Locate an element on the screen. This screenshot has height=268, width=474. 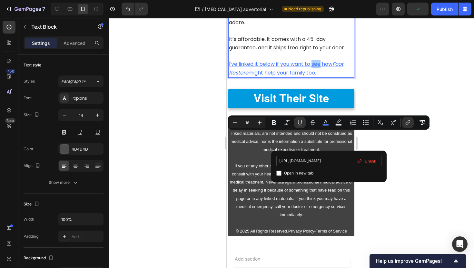
p: Advanced is located at coordinates (75, 43).